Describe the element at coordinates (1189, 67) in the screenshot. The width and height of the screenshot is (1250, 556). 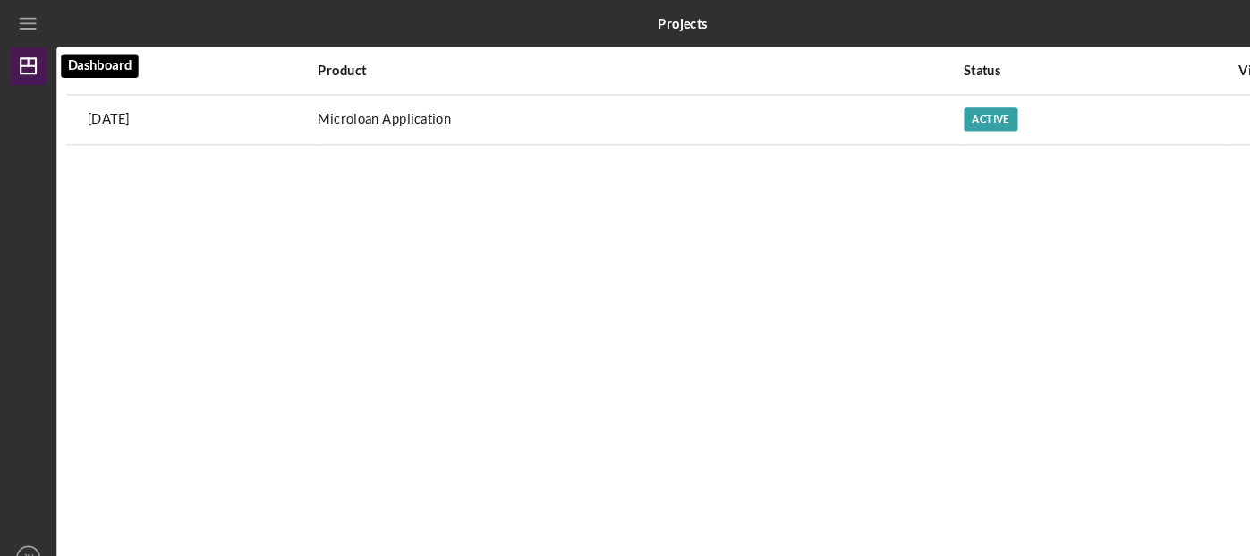
I see `div: View` at that location.